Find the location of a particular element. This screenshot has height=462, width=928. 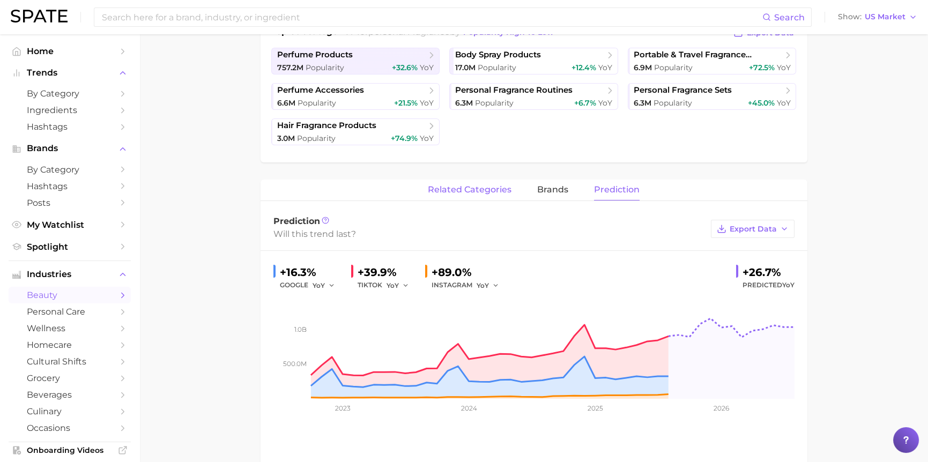

a: culinary is located at coordinates (70, 411).